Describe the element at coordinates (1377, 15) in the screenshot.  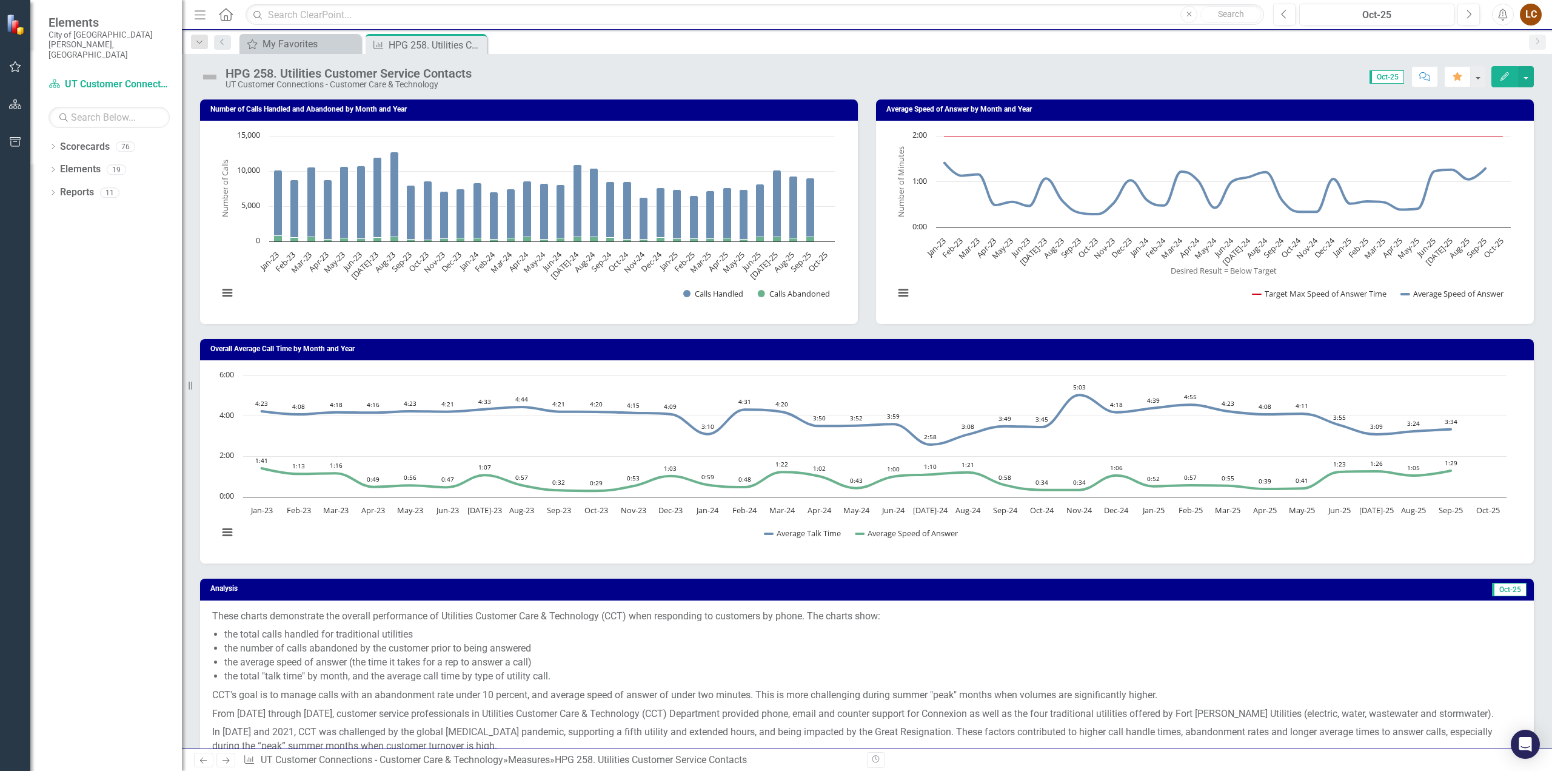
I see `div: Oct-25` at that location.